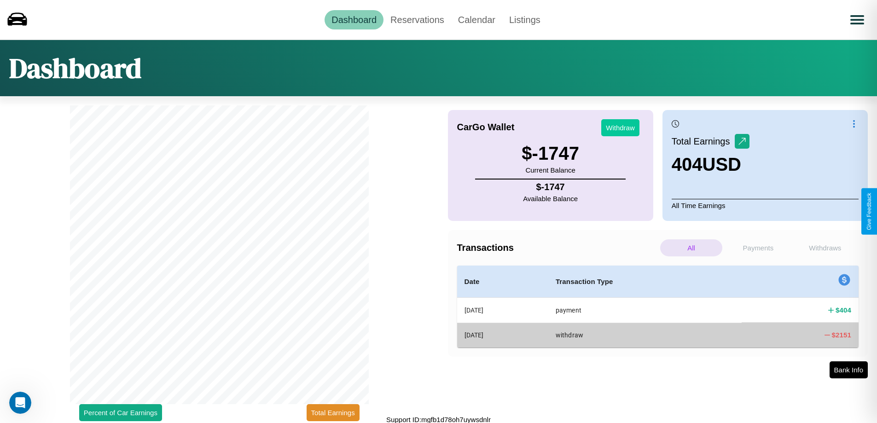  Describe the element at coordinates (333, 413) in the screenshot. I see `button: Total Earnings` at that location.